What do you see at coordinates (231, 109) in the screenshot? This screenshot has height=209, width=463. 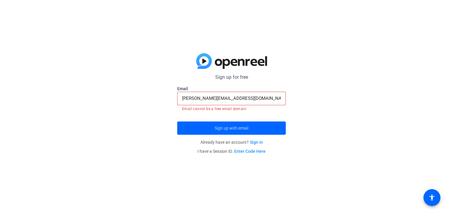 I see `mat-error: Email cannot be a free email domain` at bounding box center [231, 109].